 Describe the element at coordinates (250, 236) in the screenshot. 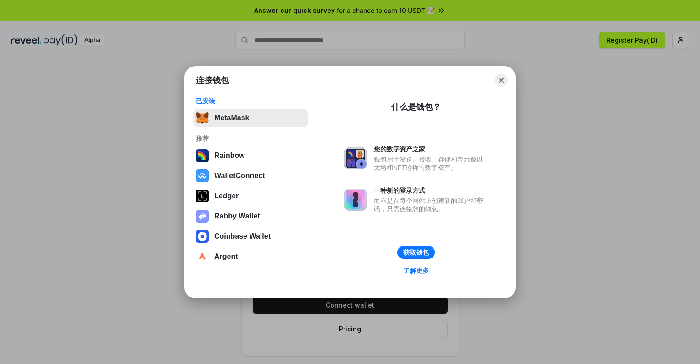

I see `button: Coinbase Wallet` at that location.